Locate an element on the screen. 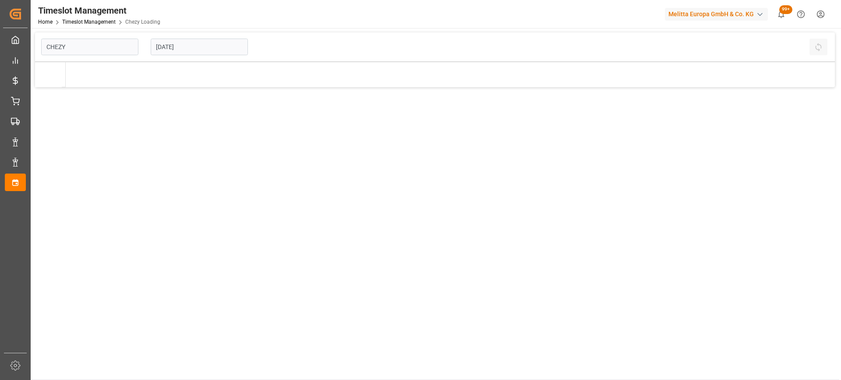 This screenshot has width=841, height=380. a: Timeslot Management is located at coordinates (89, 22).